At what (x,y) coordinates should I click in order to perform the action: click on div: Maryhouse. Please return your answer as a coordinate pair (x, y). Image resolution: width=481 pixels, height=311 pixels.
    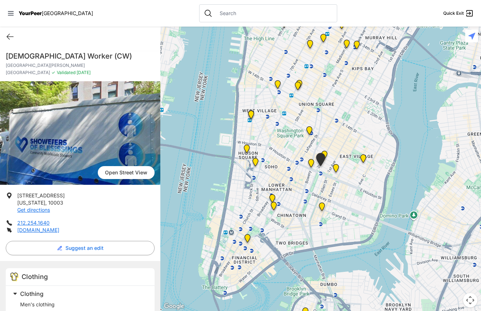
    Looking at the image, I should click on (324, 156).